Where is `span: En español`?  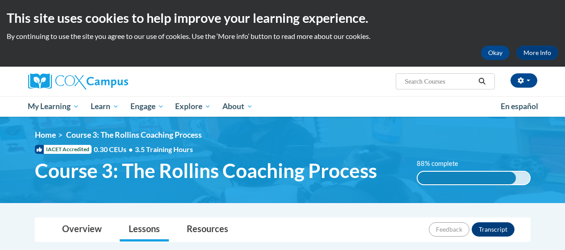 span: En español is located at coordinates (519, 106).